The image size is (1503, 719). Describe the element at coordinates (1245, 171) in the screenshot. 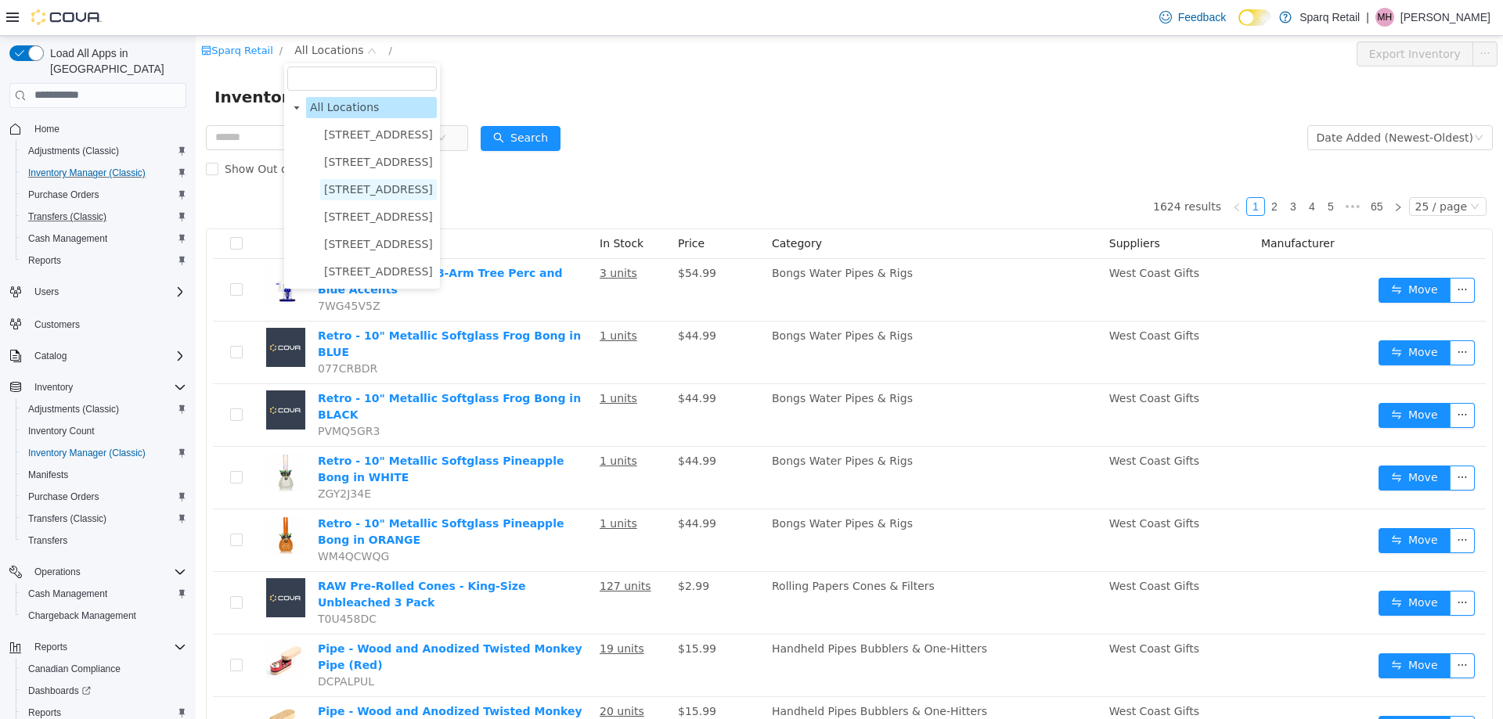

I see `div: 25 / page` at that location.